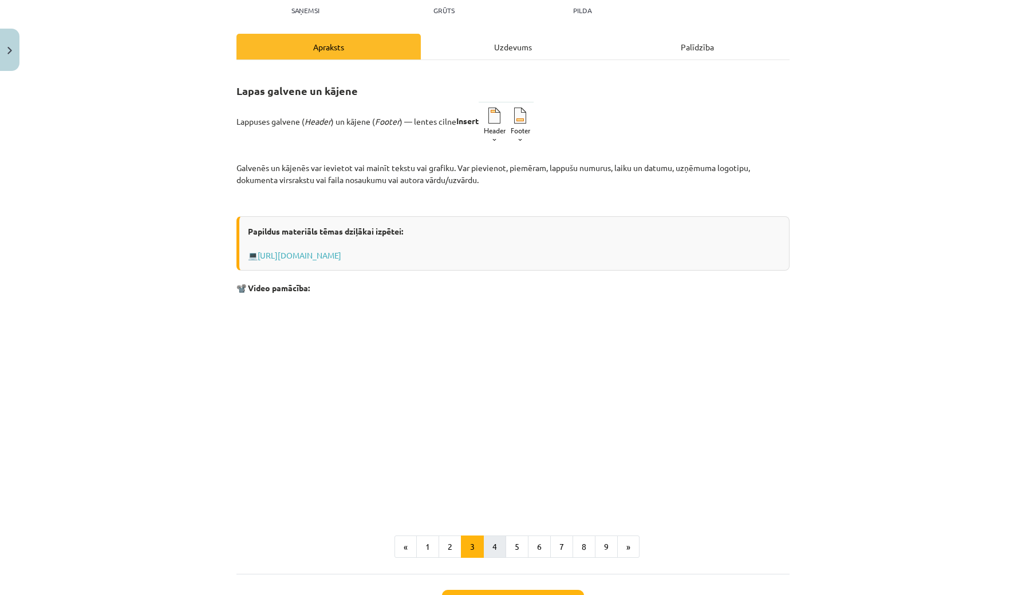 The width and height of the screenshot is (1026, 595). I want to click on strong: Insert, so click(494, 121).